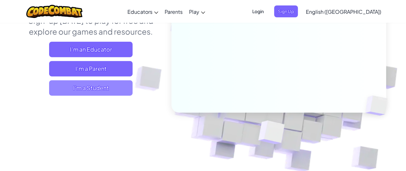 Image resolution: width=406 pixels, height=171 pixels. What do you see at coordinates (91, 49) in the screenshot?
I see `span: I'm an Educator` at bounding box center [91, 49].